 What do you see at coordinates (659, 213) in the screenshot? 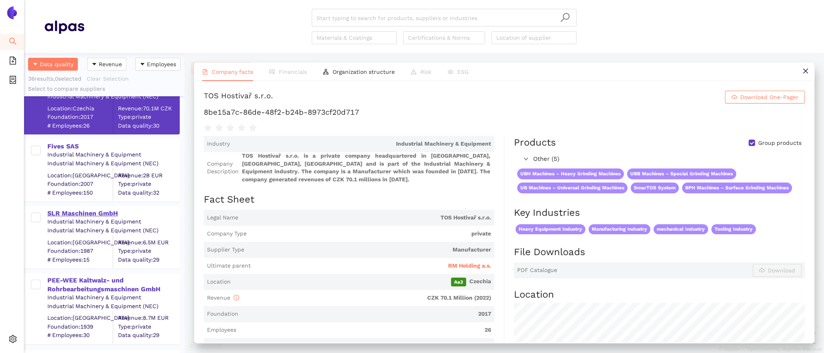
I see `h2: Key Industries` at bounding box center [659, 213].